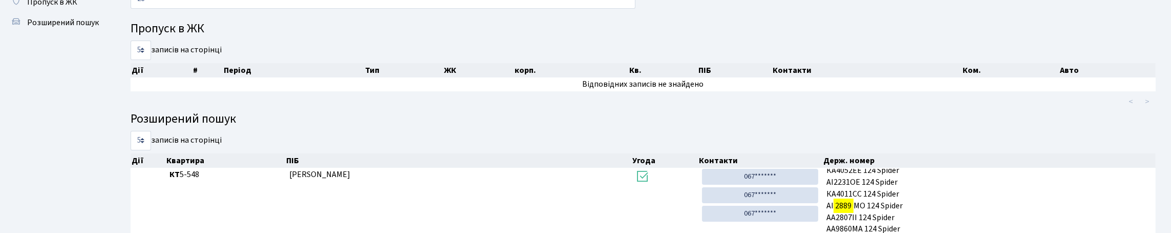 The height and width of the screenshot is (233, 1171). Describe the element at coordinates (665, 160) in the screenshot. I see `th: Угода` at that location.